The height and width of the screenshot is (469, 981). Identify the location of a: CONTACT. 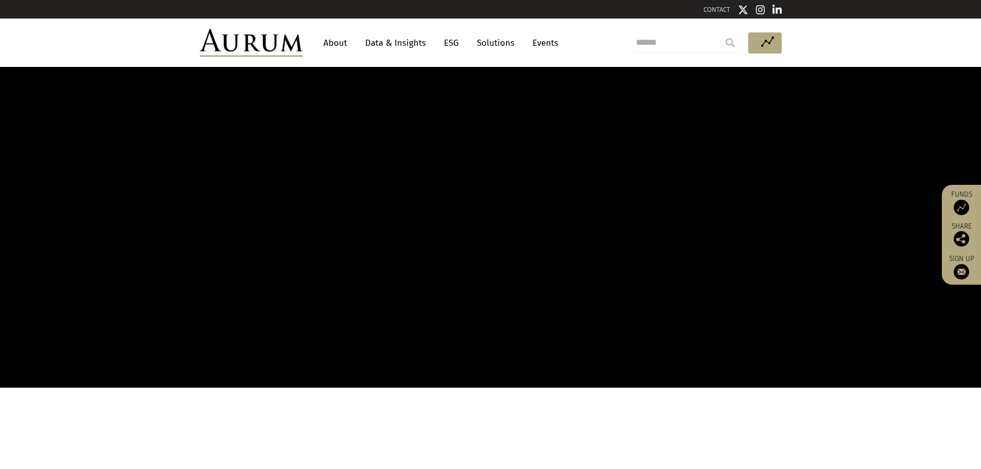
(717, 9).